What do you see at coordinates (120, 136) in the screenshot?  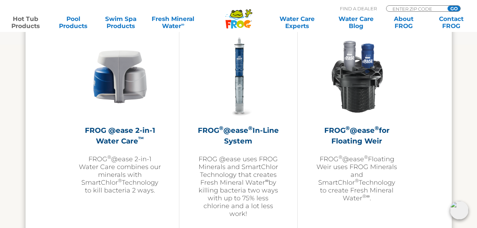 I see `h2: FROG @ease 2-in-1 Water Care` at bounding box center [120, 136].